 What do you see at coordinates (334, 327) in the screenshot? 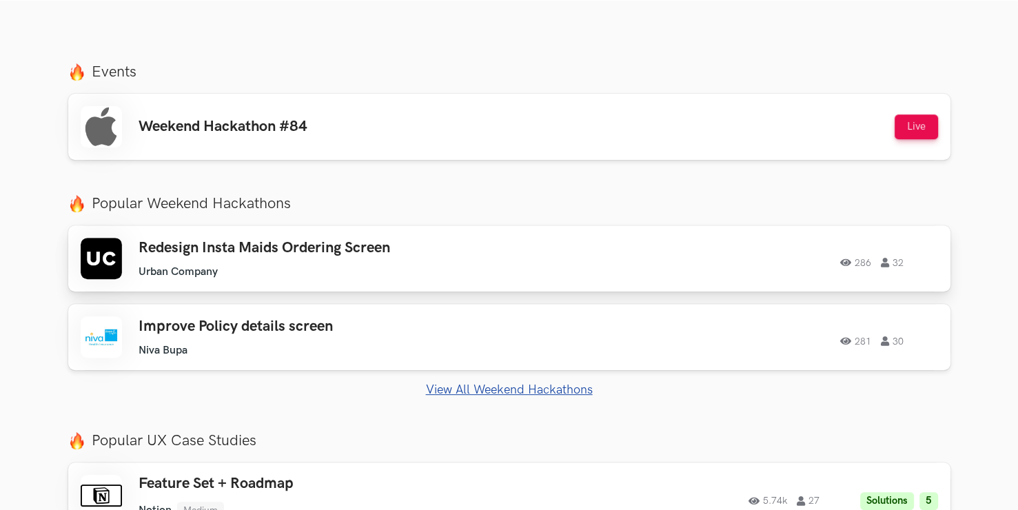
I see `h3: Improve Policy details screen` at bounding box center [334, 327].